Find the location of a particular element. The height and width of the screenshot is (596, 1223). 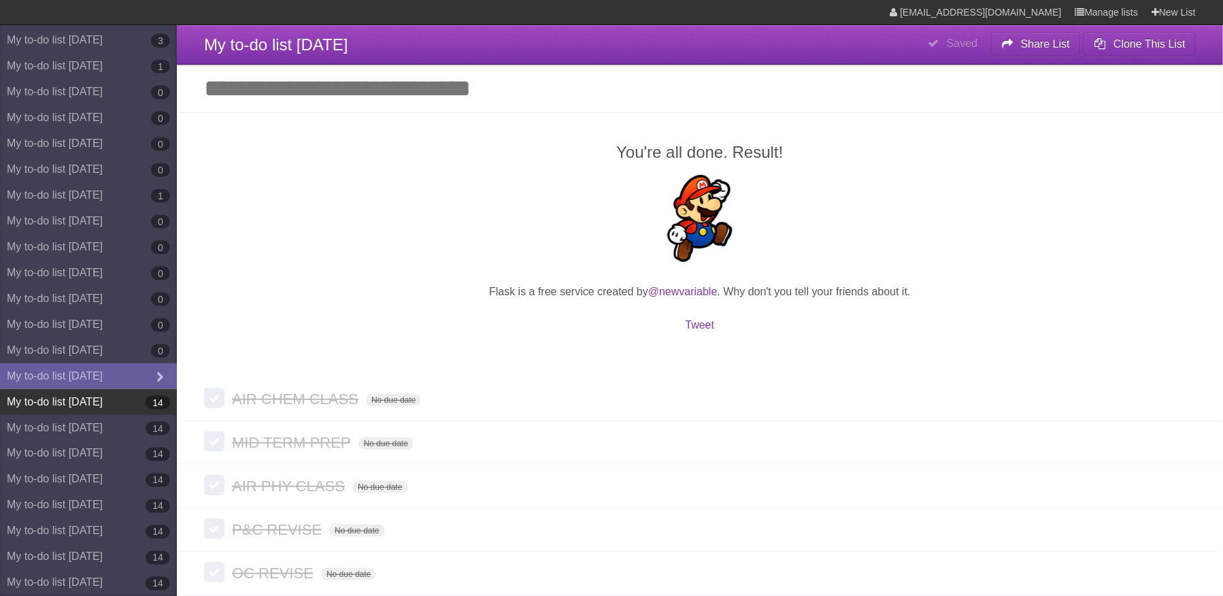

button: Clone This List is located at coordinates (1139, 44).